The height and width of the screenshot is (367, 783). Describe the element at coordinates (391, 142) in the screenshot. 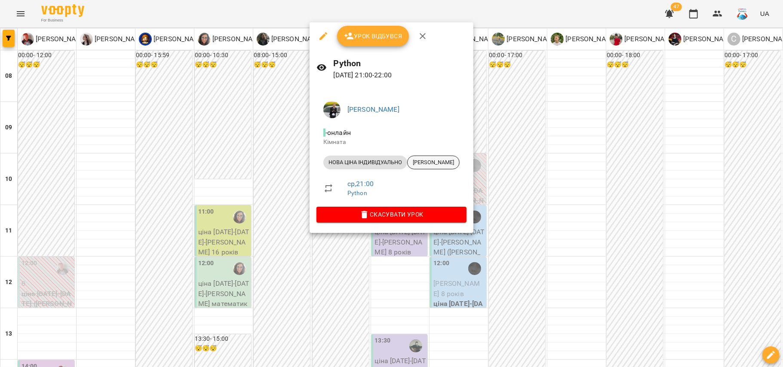

I see `p: Кімната` at that location.